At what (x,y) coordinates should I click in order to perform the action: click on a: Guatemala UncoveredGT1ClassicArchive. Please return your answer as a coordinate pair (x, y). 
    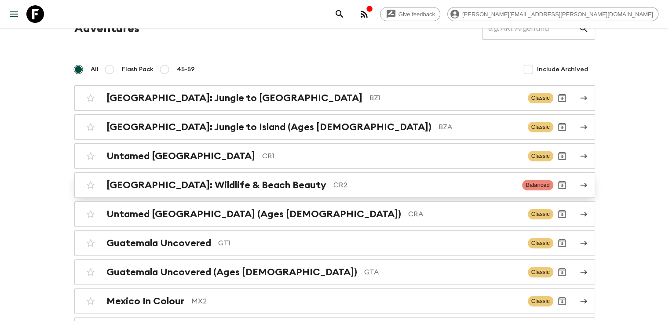
    Looking at the image, I should click on (334, 243).